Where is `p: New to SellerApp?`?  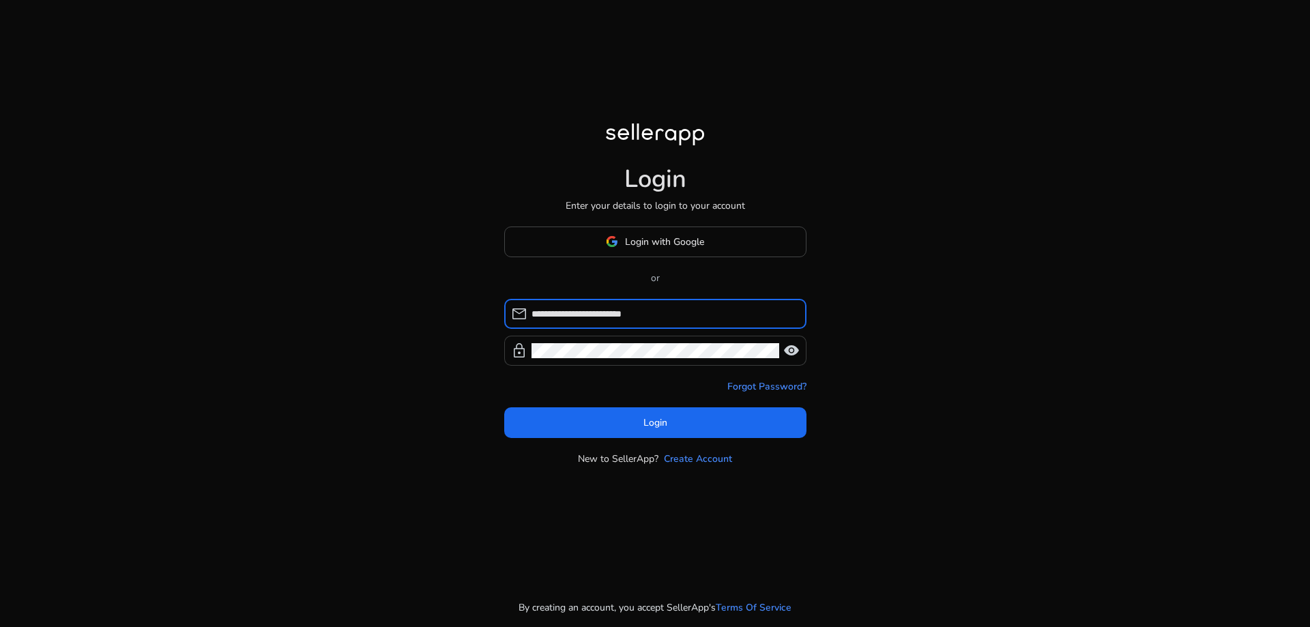
p: New to SellerApp? is located at coordinates (618, 458).